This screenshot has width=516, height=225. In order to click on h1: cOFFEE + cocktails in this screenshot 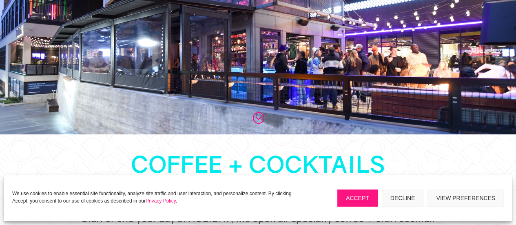, I will do `click(258, 166)`.